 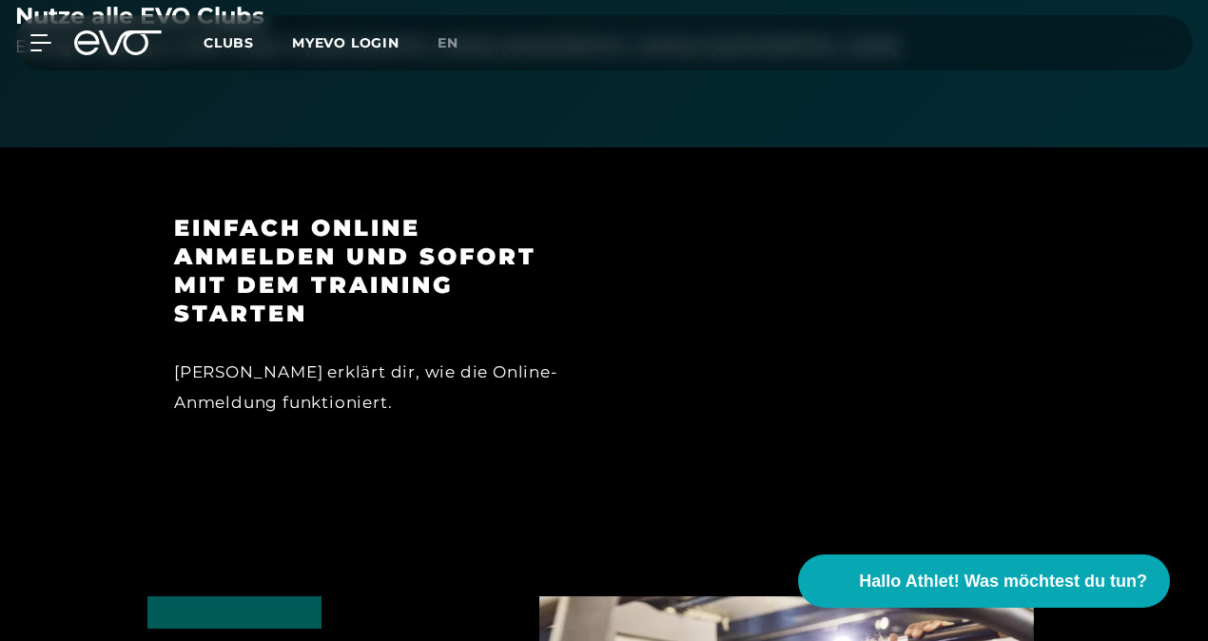 What do you see at coordinates (983, 581) in the screenshot?
I see `button: Hallo Athlet! Was möchtest du tun?` at bounding box center [983, 581].